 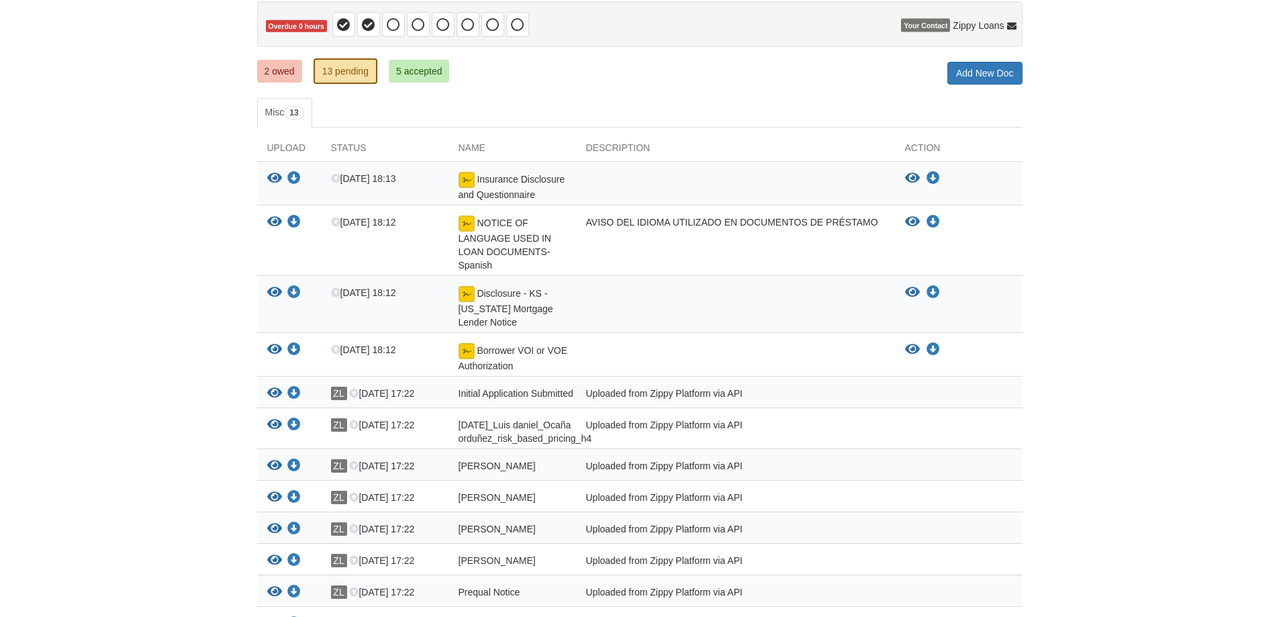 What do you see at coordinates (978, 26) in the screenshot?
I see `span: Zippy Loans` at bounding box center [978, 26].